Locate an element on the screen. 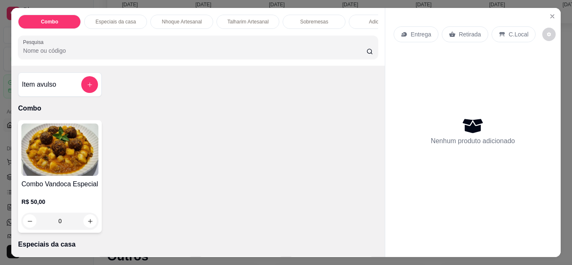 The image size is (572, 265). button: add-separate-item is located at coordinates (90, 85).